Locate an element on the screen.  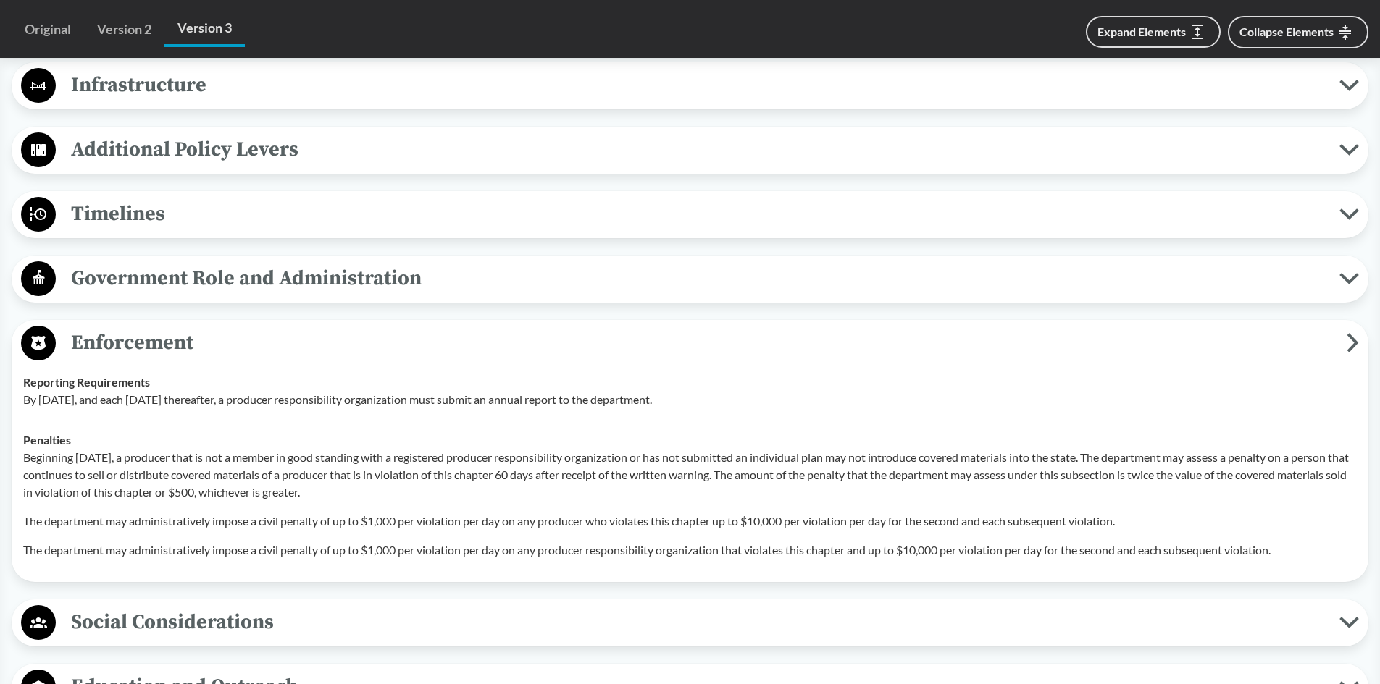
button: Collapse Elements is located at coordinates (1298, 32).